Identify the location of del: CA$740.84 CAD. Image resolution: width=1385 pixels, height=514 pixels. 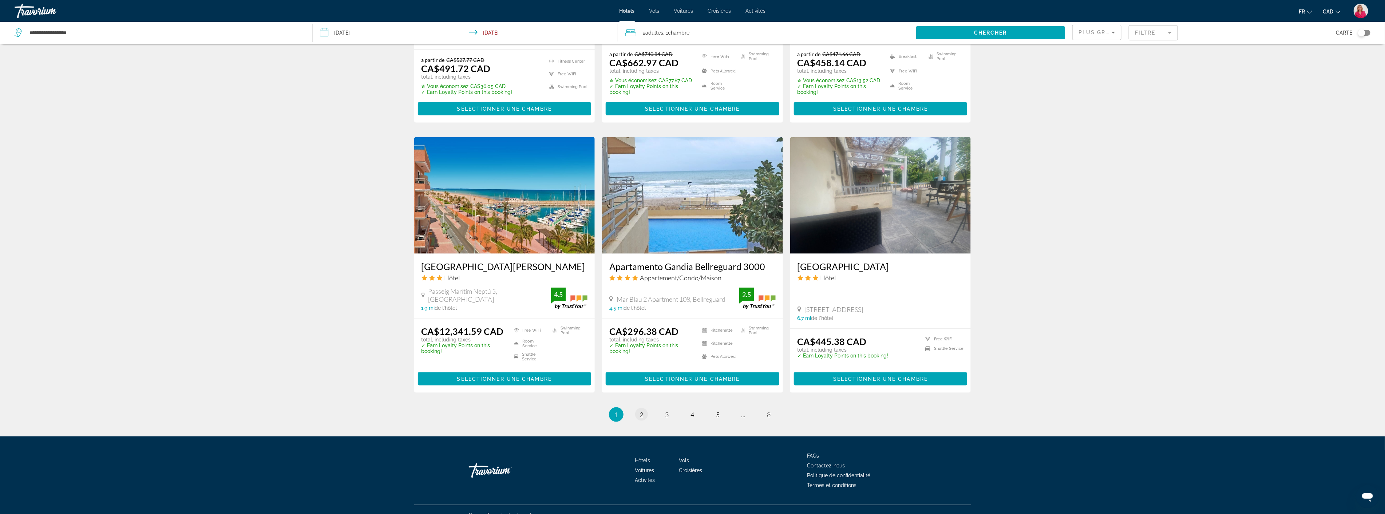
(654, 54).